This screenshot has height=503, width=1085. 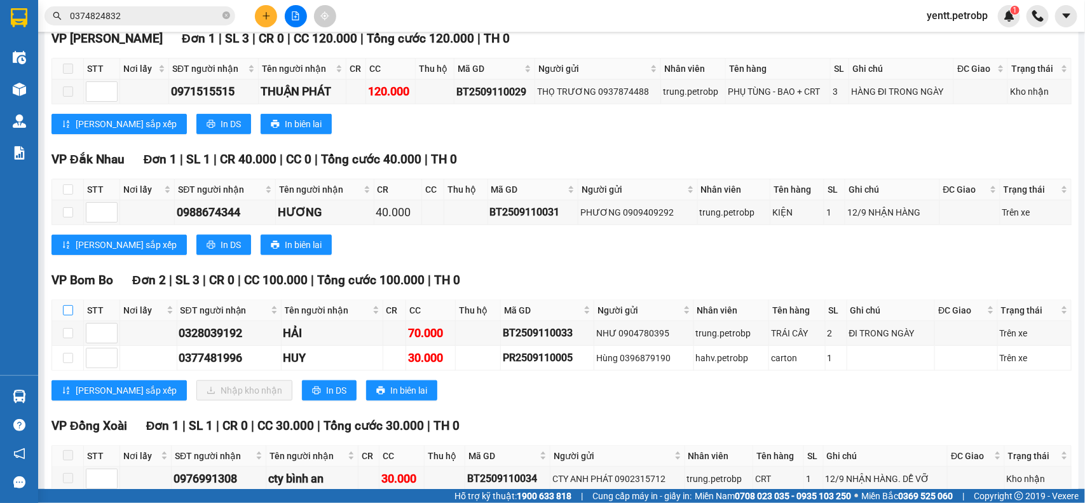 I want to click on div: 3, so click(x=840, y=92).